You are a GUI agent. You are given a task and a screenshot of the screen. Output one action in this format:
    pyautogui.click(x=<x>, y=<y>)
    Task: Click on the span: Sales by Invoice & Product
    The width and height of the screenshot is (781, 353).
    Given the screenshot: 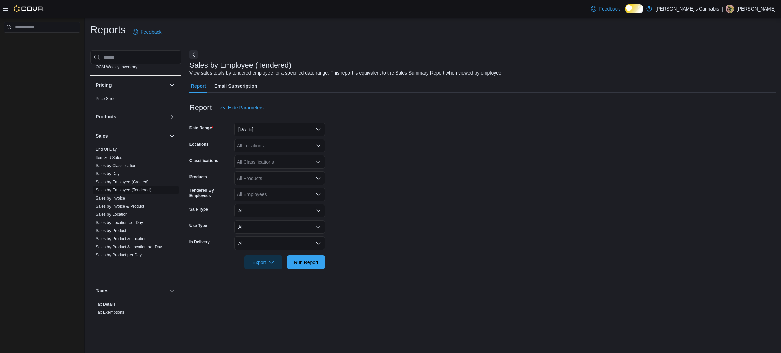 What is the action you would take?
    pyautogui.click(x=120, y=207)
    